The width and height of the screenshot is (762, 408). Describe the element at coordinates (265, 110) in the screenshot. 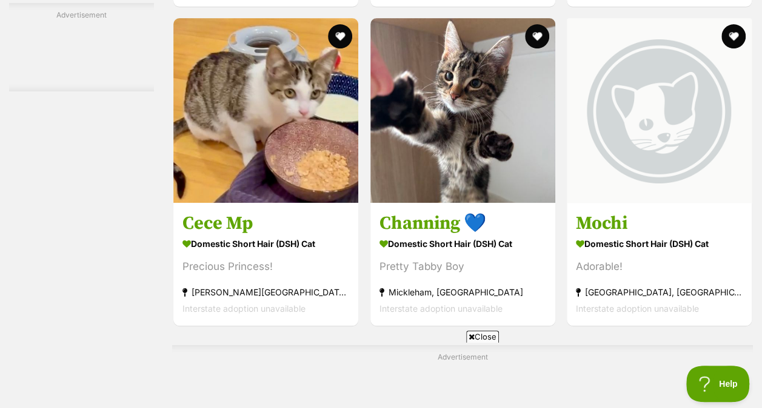

I see `img: Cece Mp - Domestic Short Hair (DSH) Cat` at that location.